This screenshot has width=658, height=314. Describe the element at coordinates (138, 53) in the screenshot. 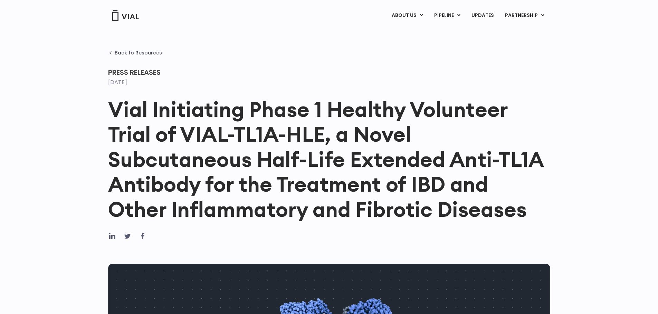

I see `span: Back to Resources` at that location.